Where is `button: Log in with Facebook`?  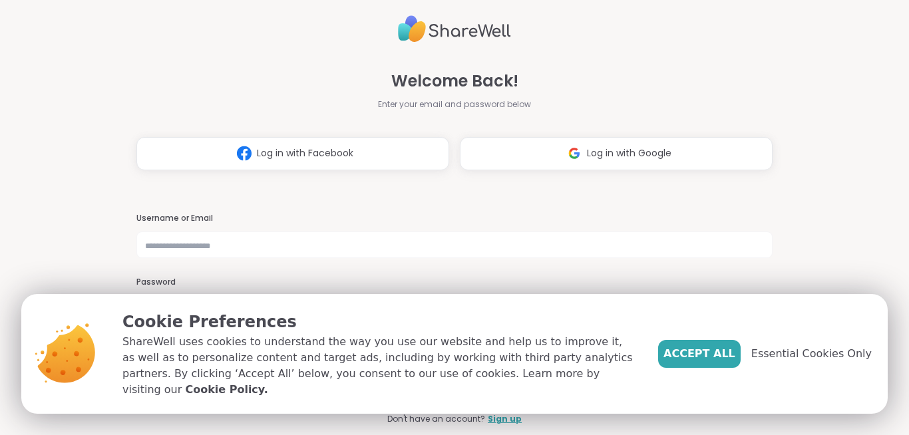
button: Log in with Facebook is located at coordinates (293, 154).